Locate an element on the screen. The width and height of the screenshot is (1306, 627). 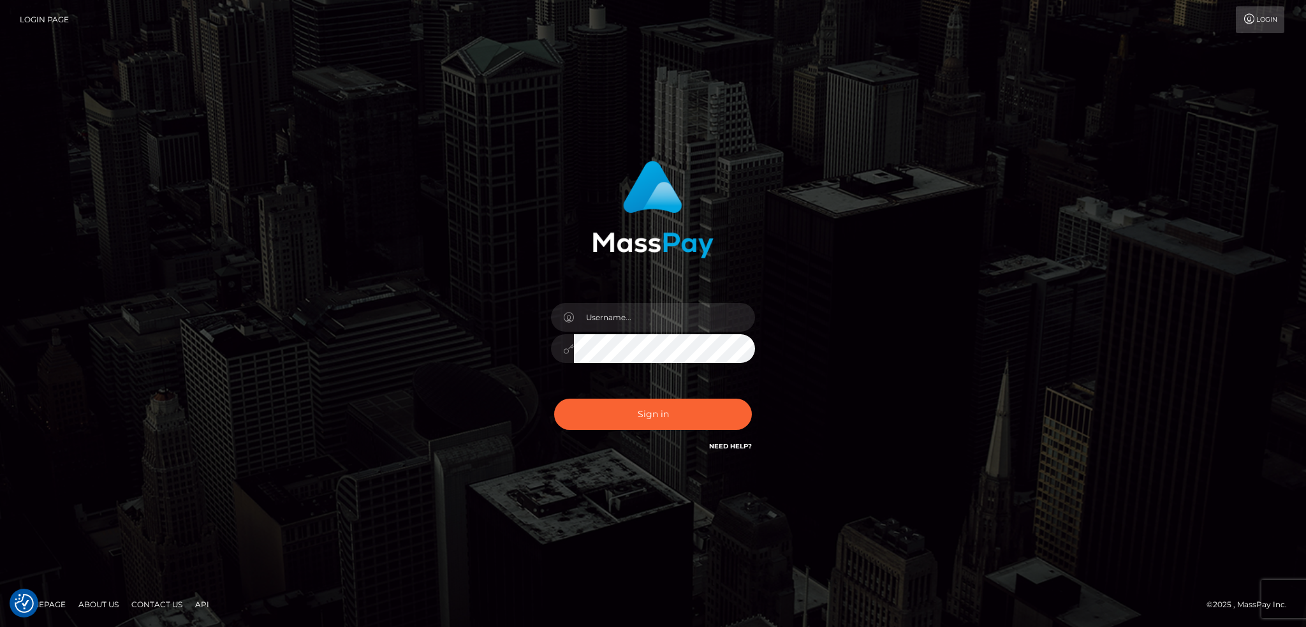
input: Username... is located at coordinates (665, 317).